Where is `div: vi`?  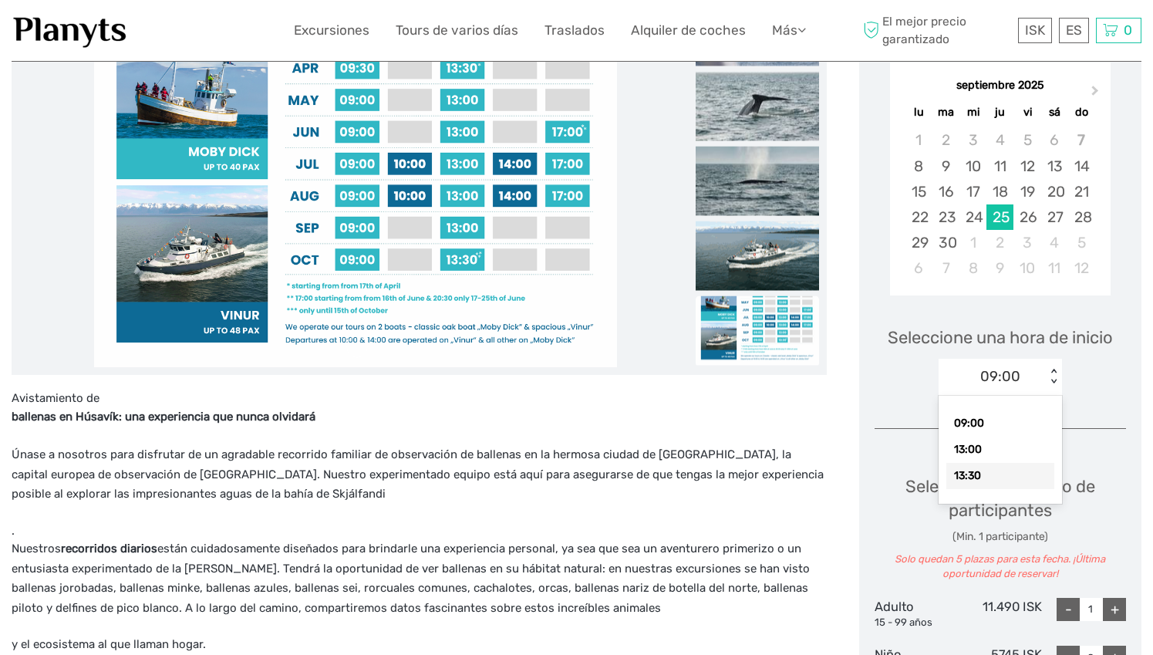 div: vi is located at coordinates (1026, 112).